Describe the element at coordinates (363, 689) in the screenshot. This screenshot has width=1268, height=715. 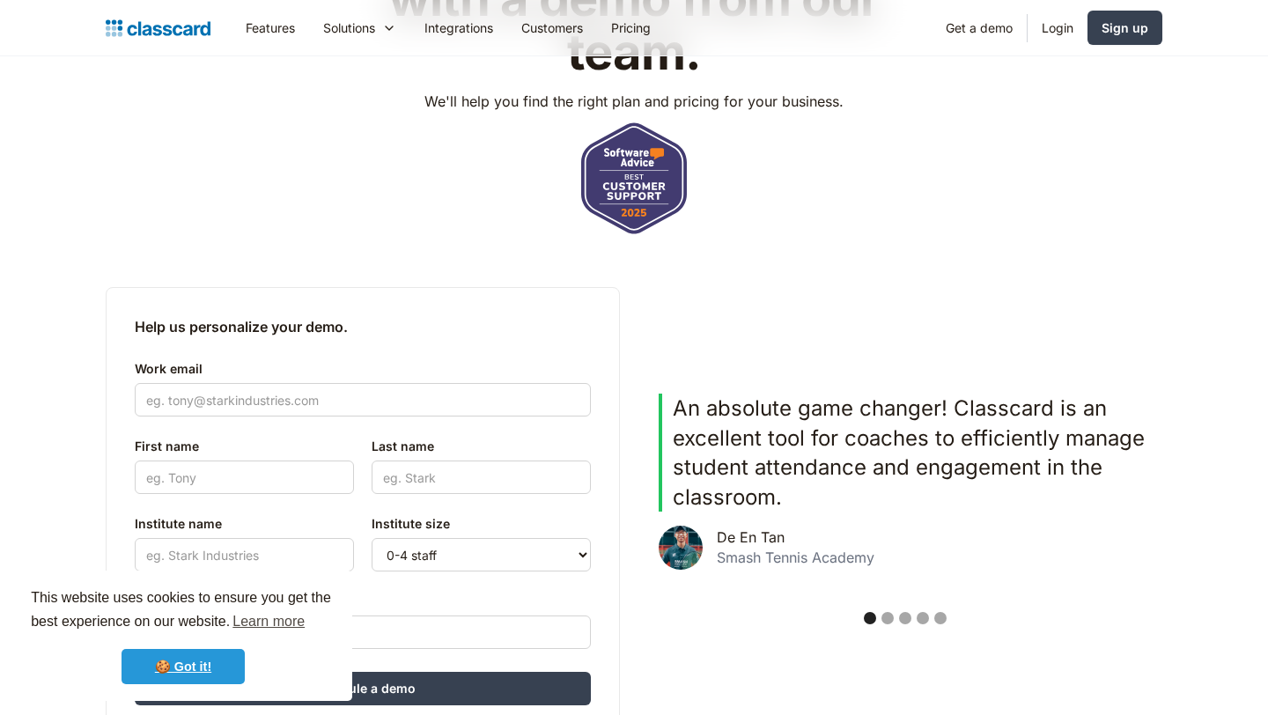
I see `input: Schedule a demo` at that location.